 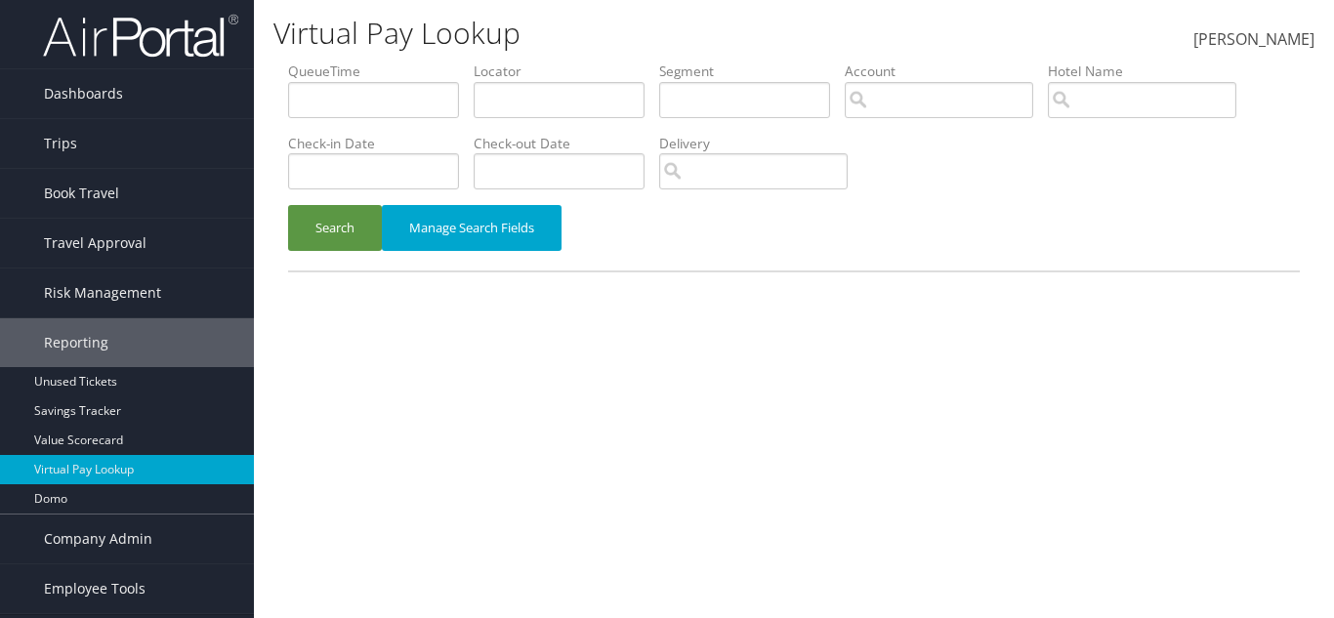 I want to click on button: Manage Search Fields, so click(x=472, y=227).